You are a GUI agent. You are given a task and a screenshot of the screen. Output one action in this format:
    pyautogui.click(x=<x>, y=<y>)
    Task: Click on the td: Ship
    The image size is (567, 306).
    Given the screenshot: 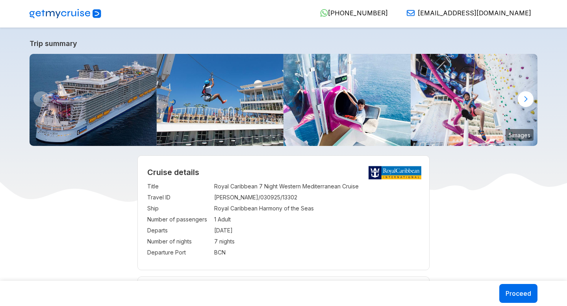 What is the action you would take?
    pyautogui.click(x=179, y=209)
    